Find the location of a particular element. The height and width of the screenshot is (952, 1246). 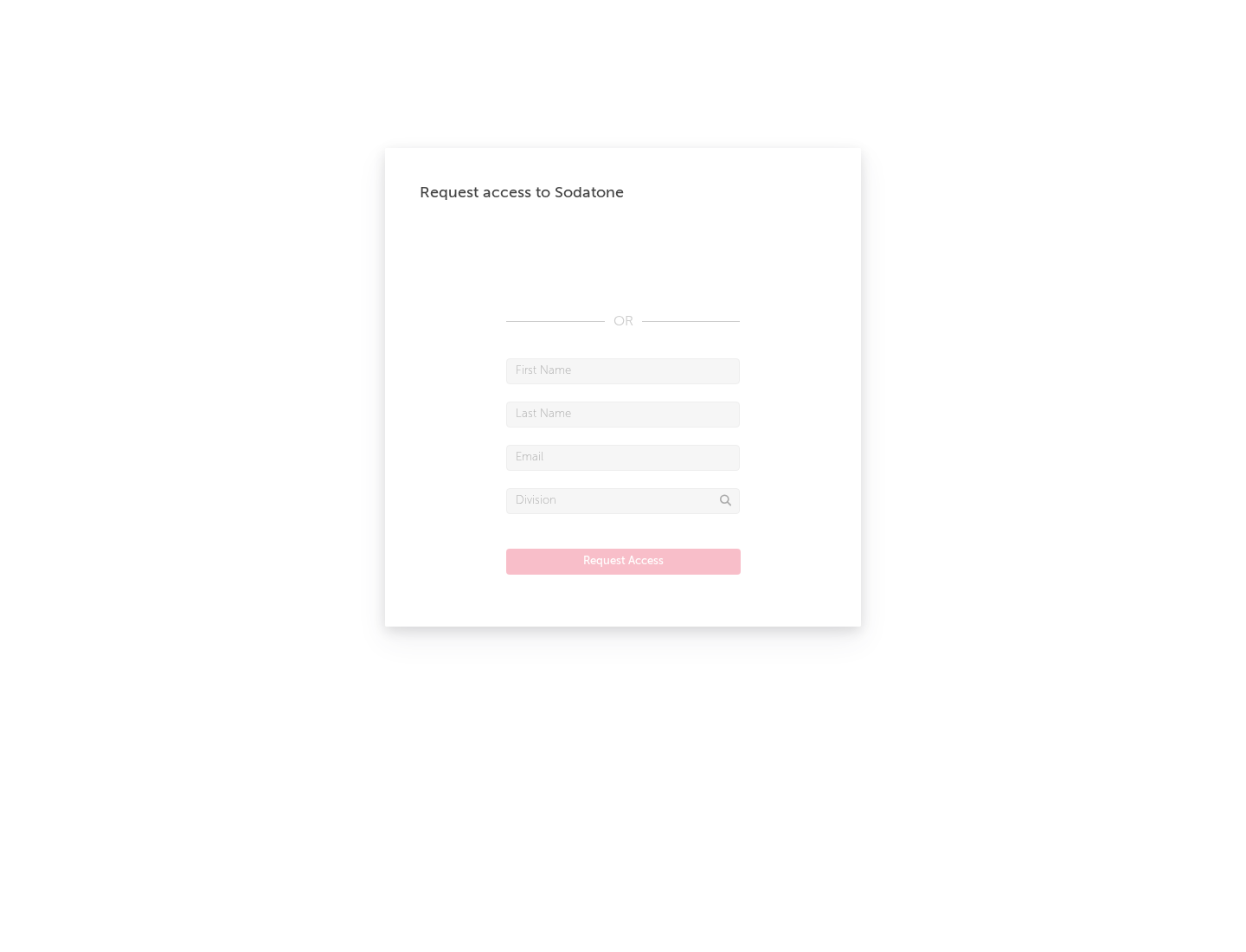

input: Email is located at coordinates (623, 457).